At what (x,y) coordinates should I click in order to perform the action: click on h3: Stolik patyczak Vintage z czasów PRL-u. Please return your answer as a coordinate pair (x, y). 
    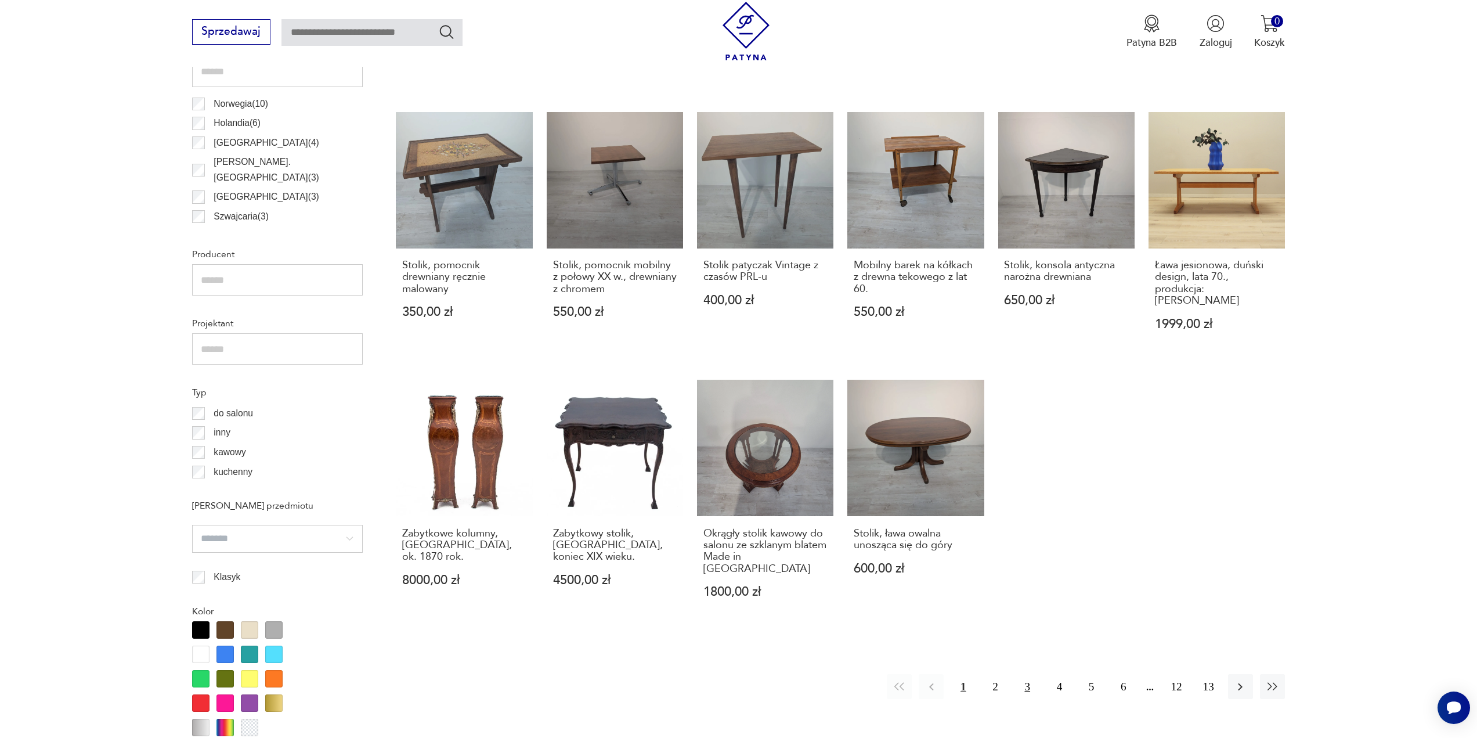
    Looking at the image, I should click on (766, 271).